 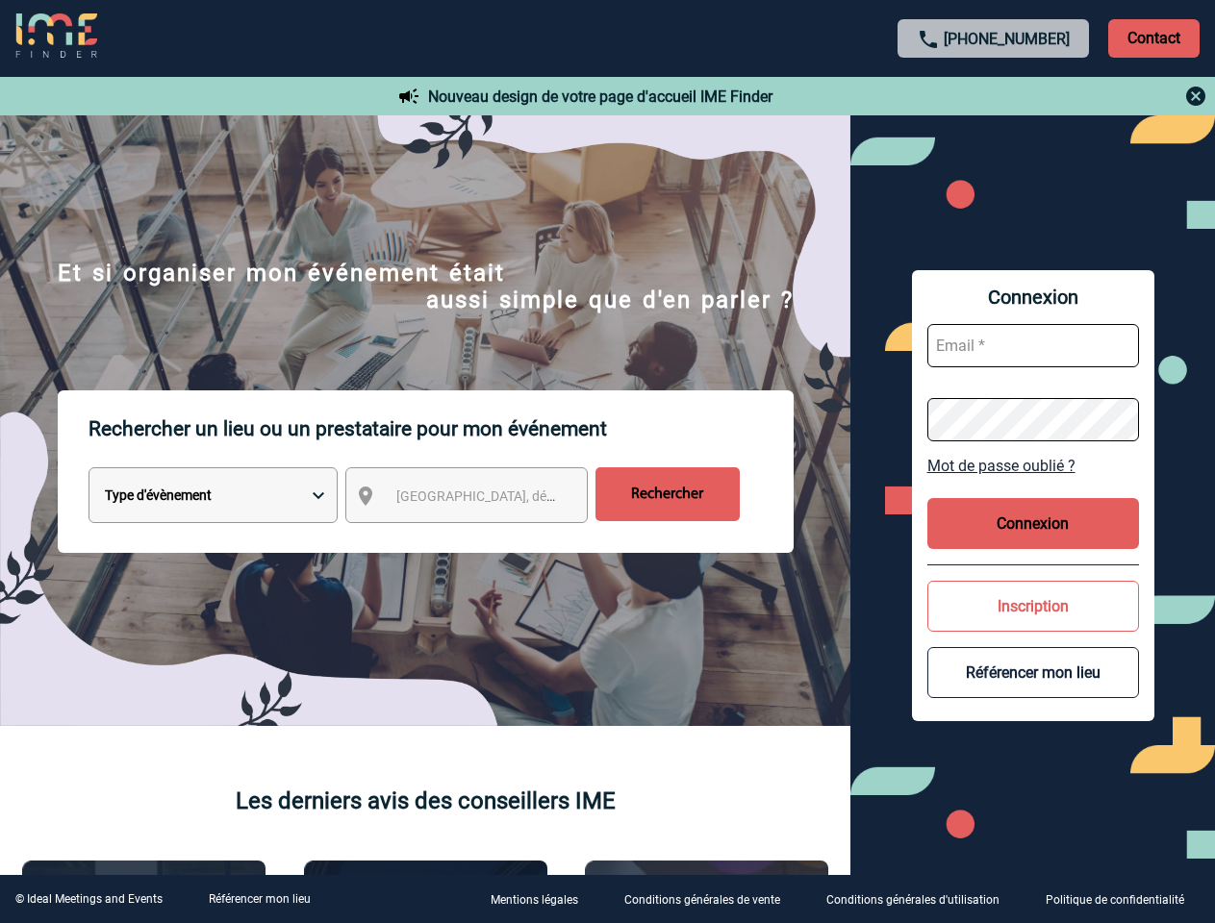 What do you see at coordinates (1033, 466) in the screenshot?
I see `a: Mot de passe oublié ?` at bounding box center [1033, 466].